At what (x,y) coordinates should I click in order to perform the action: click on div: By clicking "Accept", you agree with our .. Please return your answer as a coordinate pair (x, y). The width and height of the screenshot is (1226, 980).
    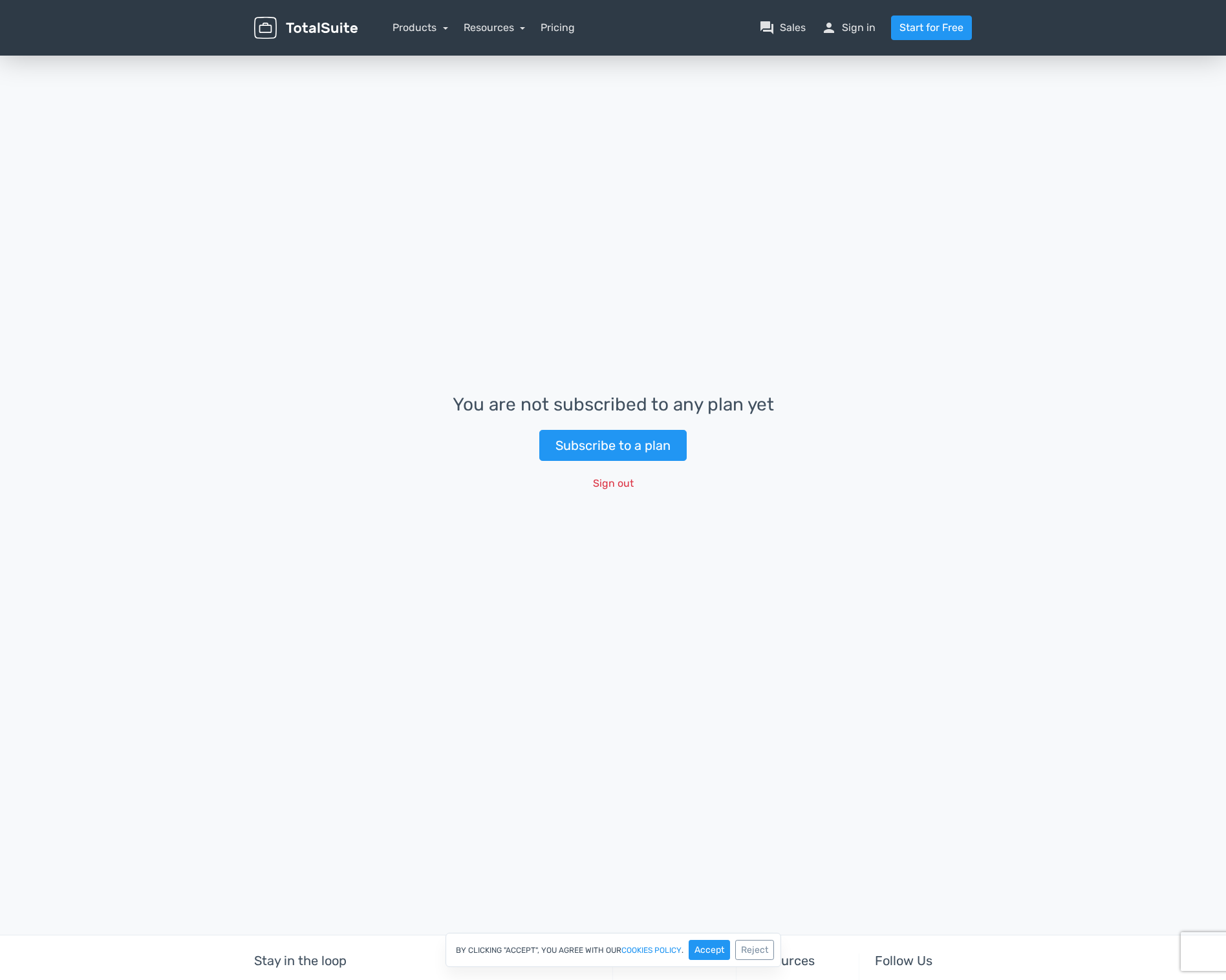
    Looking at the image, I should click on (613, 950).